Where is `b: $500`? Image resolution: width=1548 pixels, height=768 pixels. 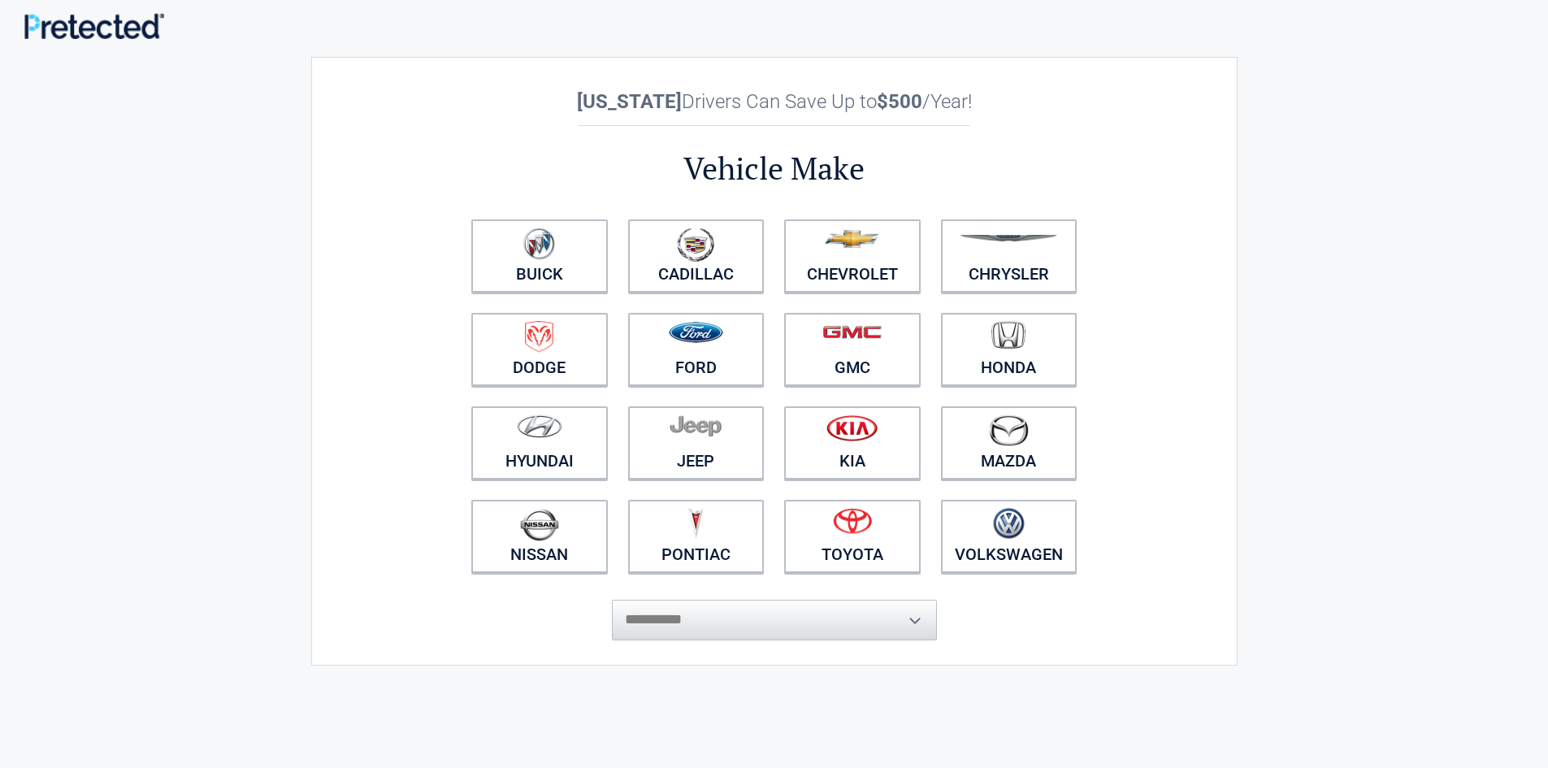 b: $500 is located at coordinates (899, 102).